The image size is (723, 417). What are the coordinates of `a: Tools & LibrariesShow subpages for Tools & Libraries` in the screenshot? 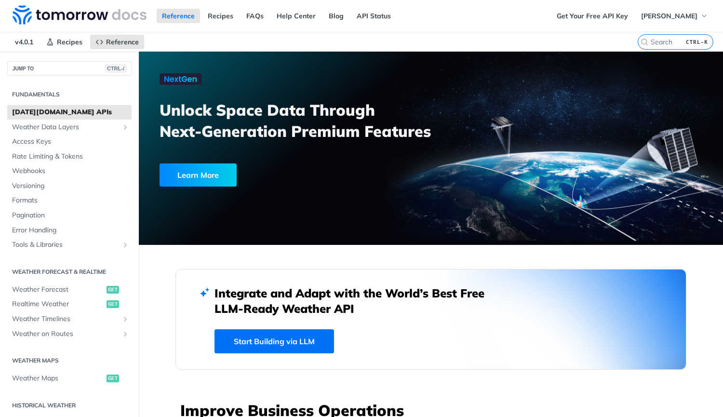 It's located at (69, 245).